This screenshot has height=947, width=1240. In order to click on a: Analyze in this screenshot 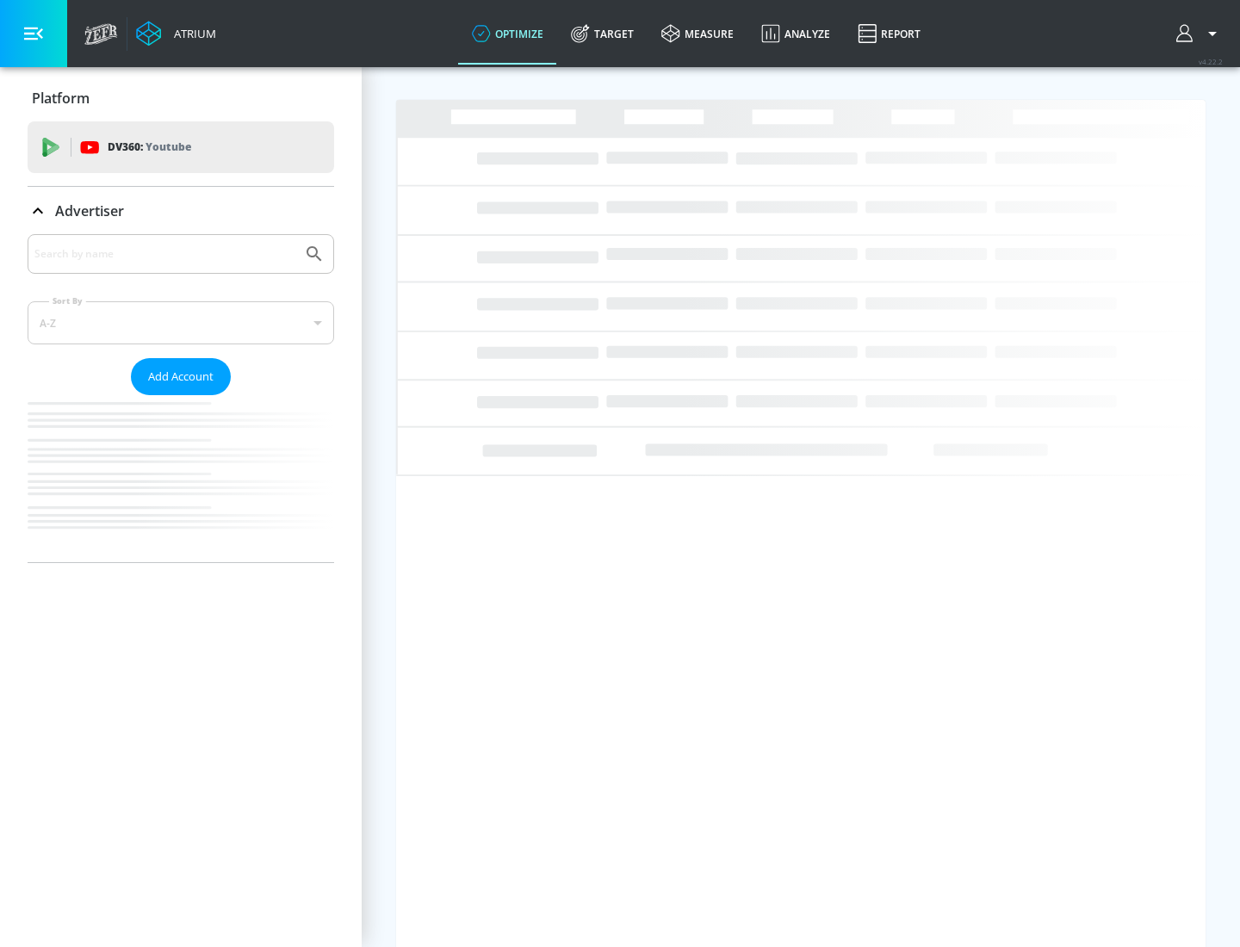, I will do `click(796, 34)`.